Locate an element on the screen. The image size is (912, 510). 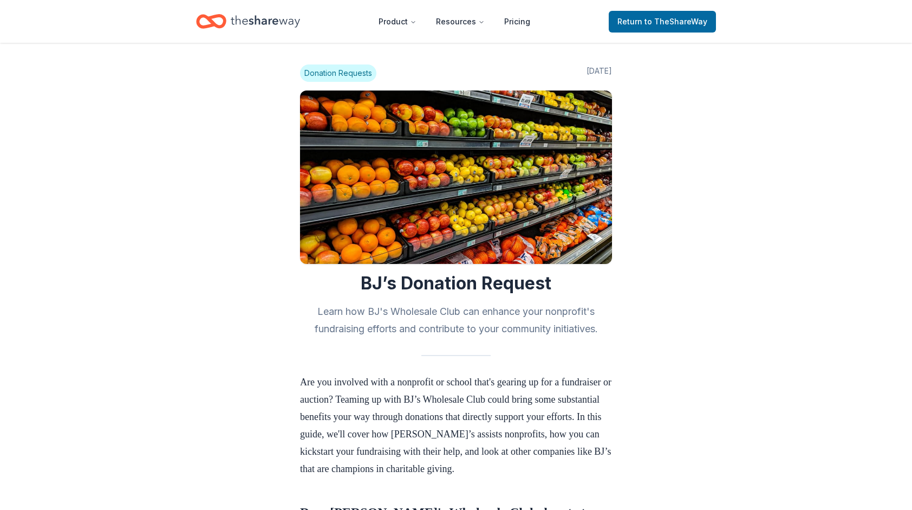
a: Returnto TheShareWay is located at coordinates (662, 22).